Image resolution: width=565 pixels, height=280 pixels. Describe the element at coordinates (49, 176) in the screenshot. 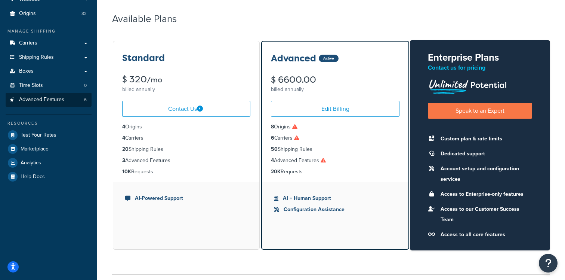

I see `li: Help Docs` at that location.